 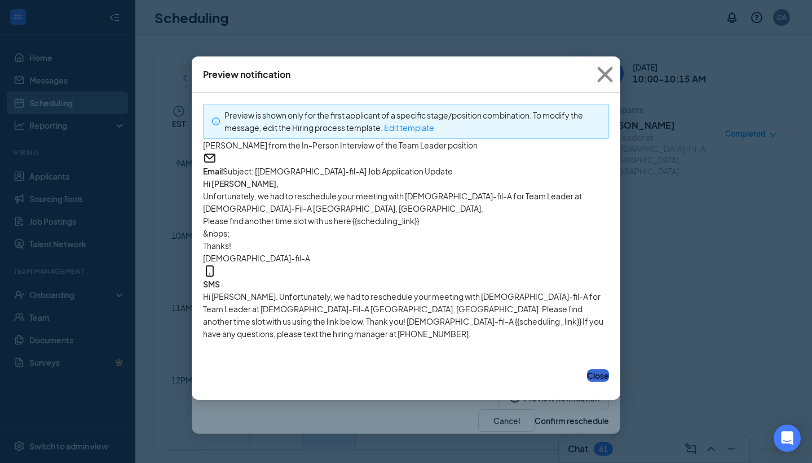 What do you see at coordinates (409, 127) in the screenshot?
I see `a: Edit template` at bounding box center [409, 127].